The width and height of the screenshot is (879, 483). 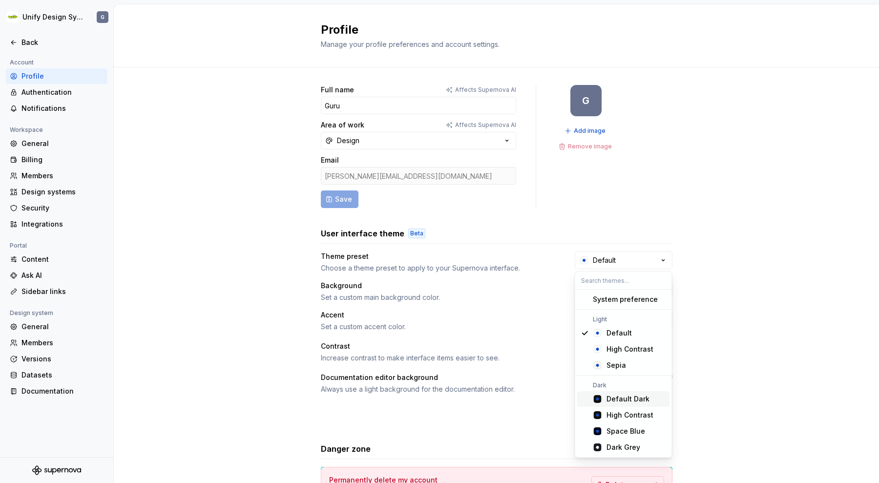 What do you see at coordinates (62, 208) in the screenshot?
I see `div: Security` at bounding box center [62, 208].